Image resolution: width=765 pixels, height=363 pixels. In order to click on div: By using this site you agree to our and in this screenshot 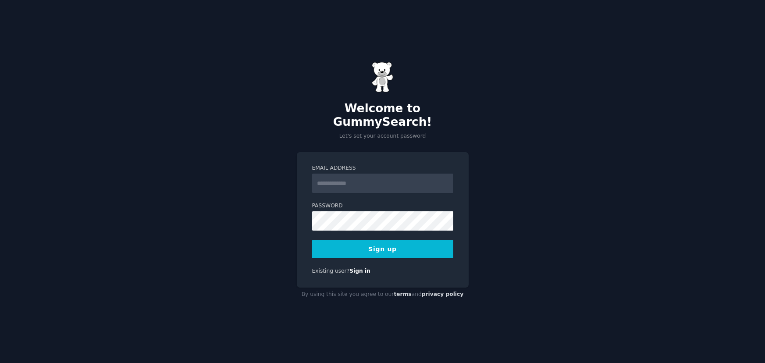, I will do `click(383, 295)`.